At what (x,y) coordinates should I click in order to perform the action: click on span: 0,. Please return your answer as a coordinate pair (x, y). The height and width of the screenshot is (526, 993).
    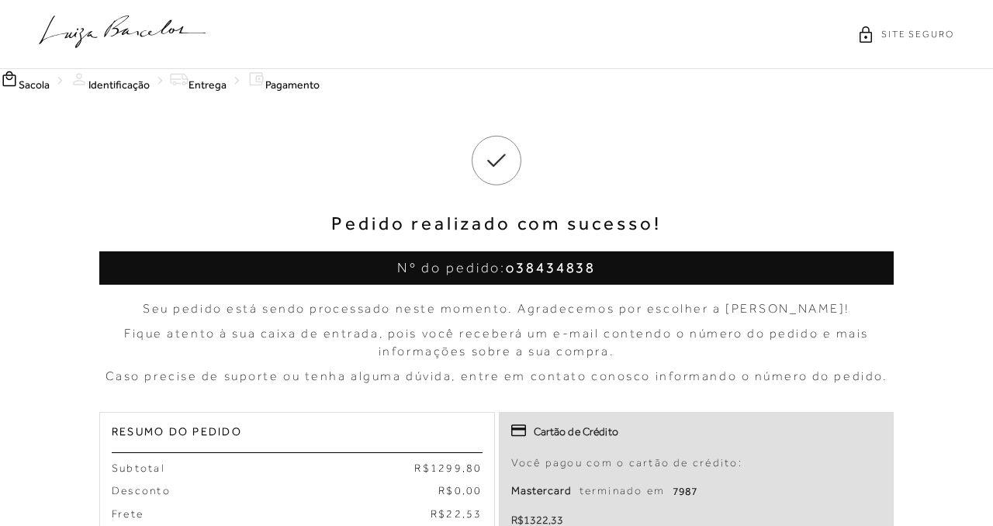
    Looking at the image, I should click on (460, 491).